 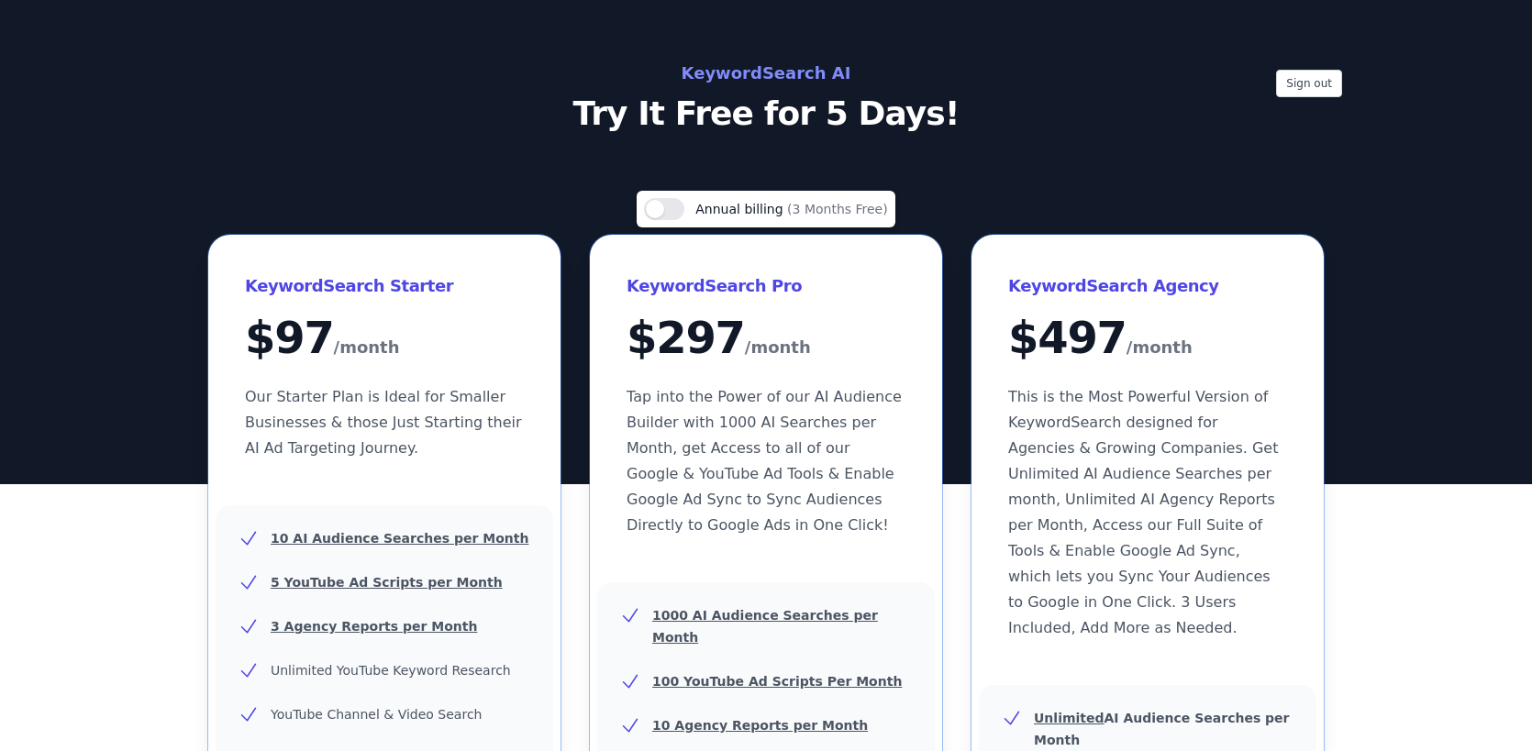 What do you see at coordinates (765, 626) in the screenshot?
I see `u: 1000 AI Audience Searches per Month` at bounding box center [765, 626].